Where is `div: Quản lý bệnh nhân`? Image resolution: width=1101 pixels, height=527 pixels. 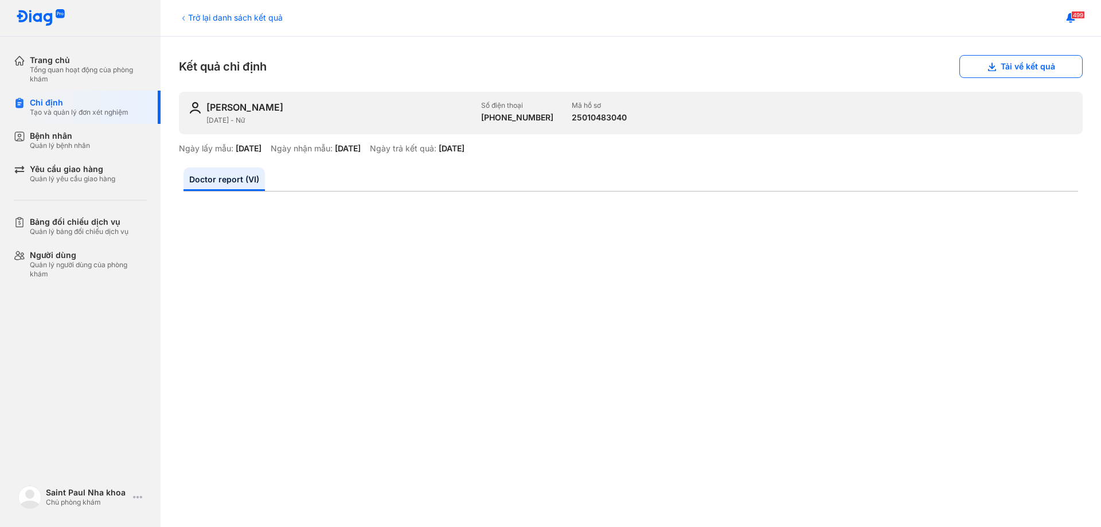 div: Quản lý bệnh nhân is located at coordinates (60, 146).